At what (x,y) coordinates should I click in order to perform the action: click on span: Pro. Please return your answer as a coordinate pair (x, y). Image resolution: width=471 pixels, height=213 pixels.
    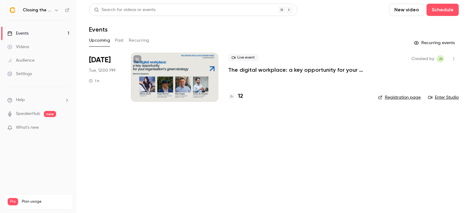
    Looking at the image, I should click on (13, 202).